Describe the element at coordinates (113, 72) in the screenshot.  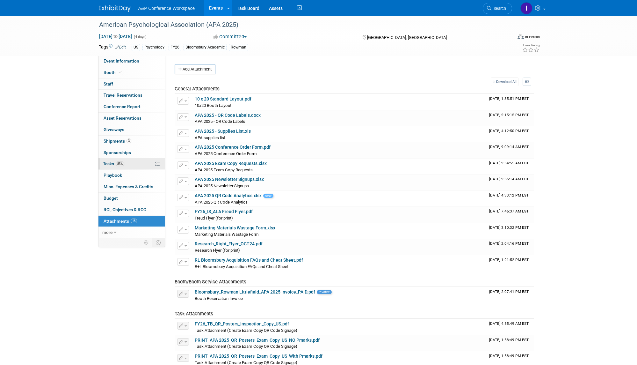
I see `span: Booth` at that location.